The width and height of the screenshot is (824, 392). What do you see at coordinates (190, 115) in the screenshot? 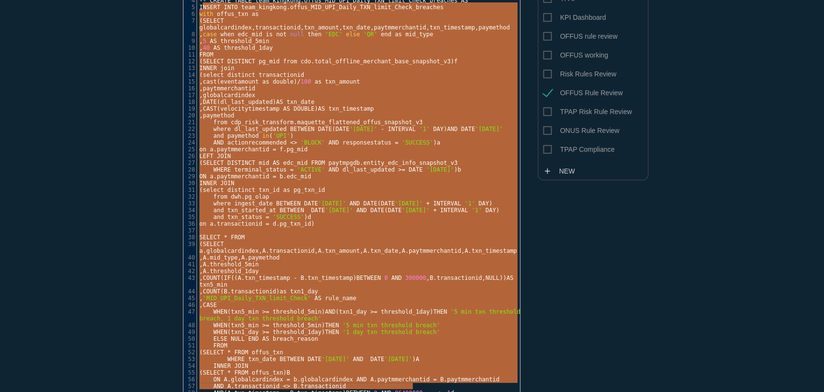
I see `div: 20` at bounding box center [190, 115].